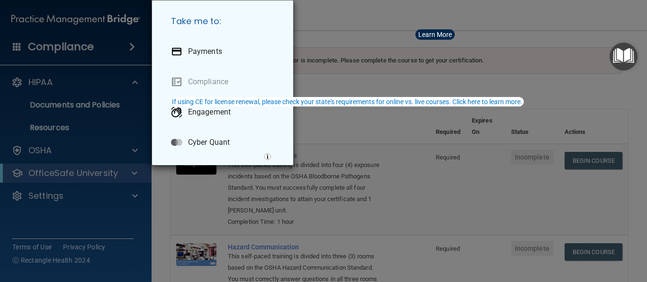  Describe the element at coordinates (224, 82) in the screenshot. I see `a: Compliance` at that location.